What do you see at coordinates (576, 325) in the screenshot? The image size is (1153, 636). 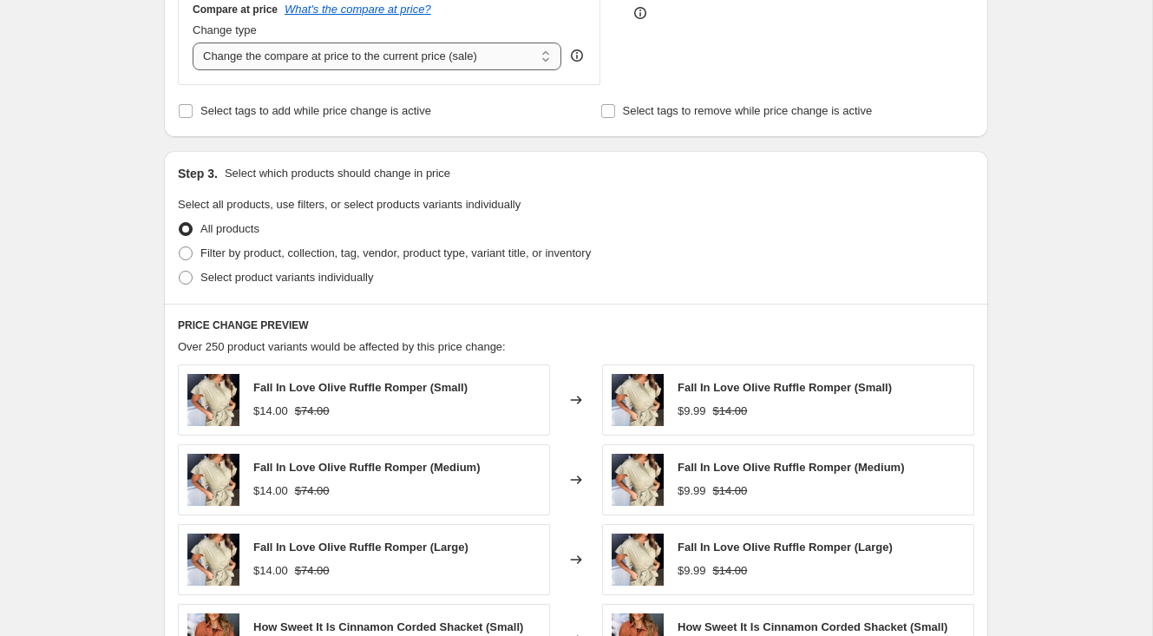 I see `h6: PRICE CHANGE PREVIEW` at bounding box center [576, 325].